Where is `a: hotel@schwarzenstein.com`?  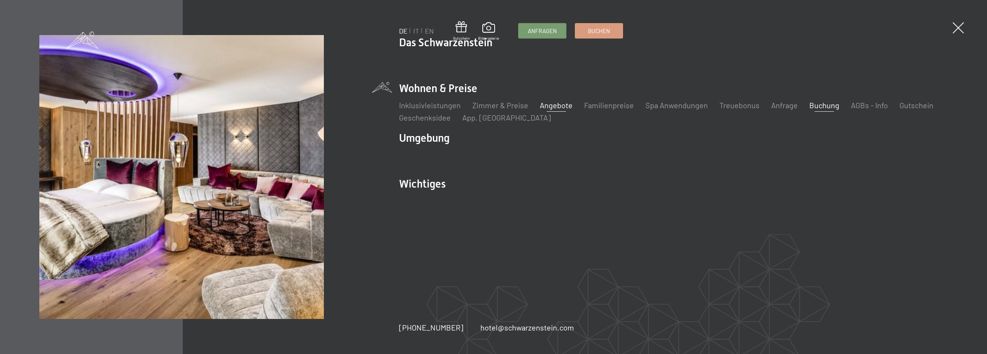
a: hotel@schwarzenstein.com is located at coordinates (527, 328).